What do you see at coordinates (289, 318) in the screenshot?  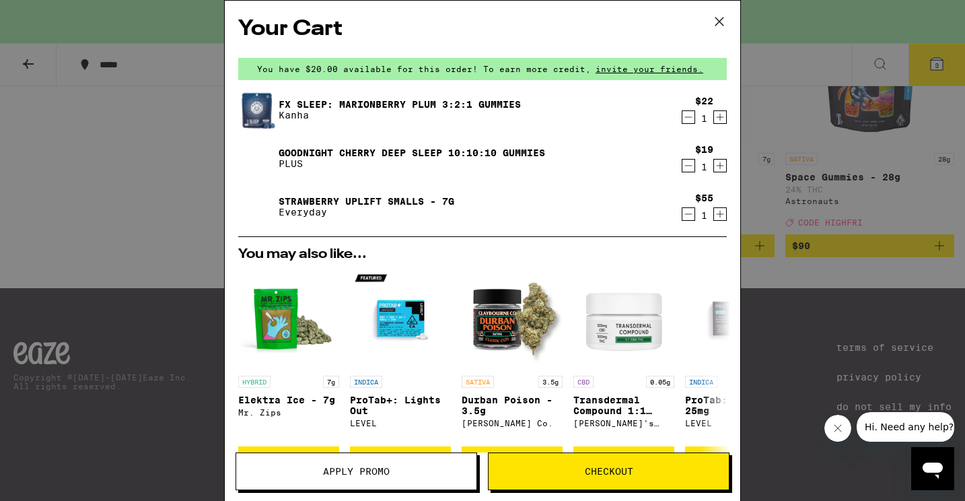 I see `img: Mr. Zips - Elektra Ice - 7g` at bounding box center [289, 318].